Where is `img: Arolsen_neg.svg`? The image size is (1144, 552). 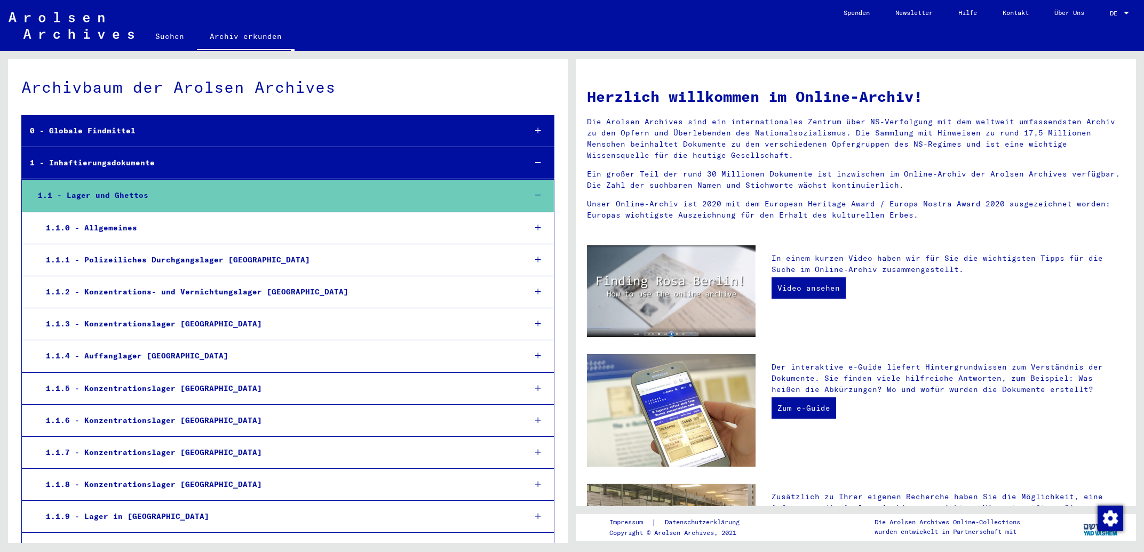
img: Arolsen_neg.svg is located at coordinates (71, 26).